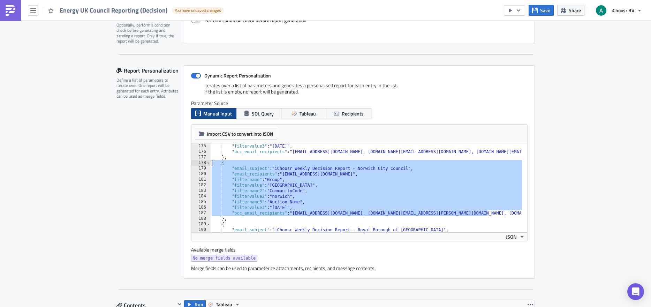  Describe the element at coordinates (349, 113) in the screenshot. I see `button: Recipients` at that location.